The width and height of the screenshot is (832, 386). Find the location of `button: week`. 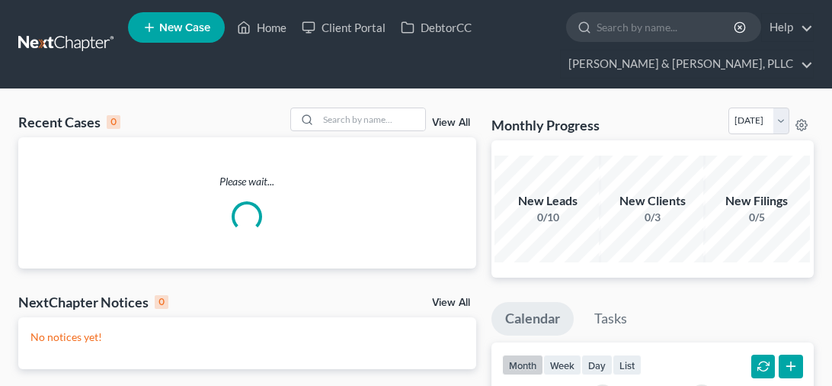

button: week is located at coordinates (562, 364).